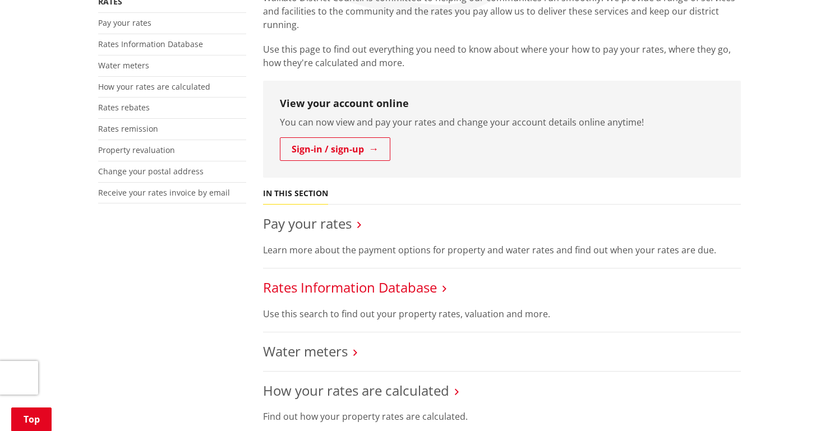 This screenshot has width=839, height=431. I want to click on a: Rates rebates, so click(124, 107).